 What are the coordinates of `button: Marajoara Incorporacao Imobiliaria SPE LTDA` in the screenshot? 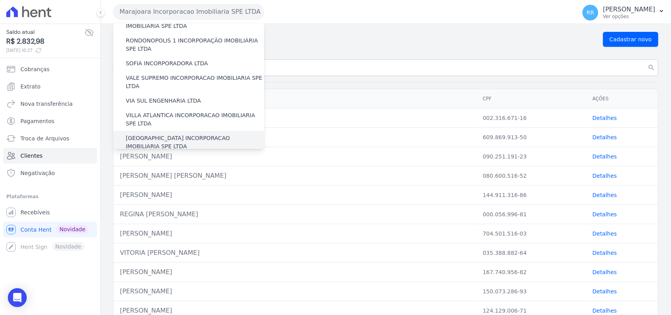 It's located at (189, 12).